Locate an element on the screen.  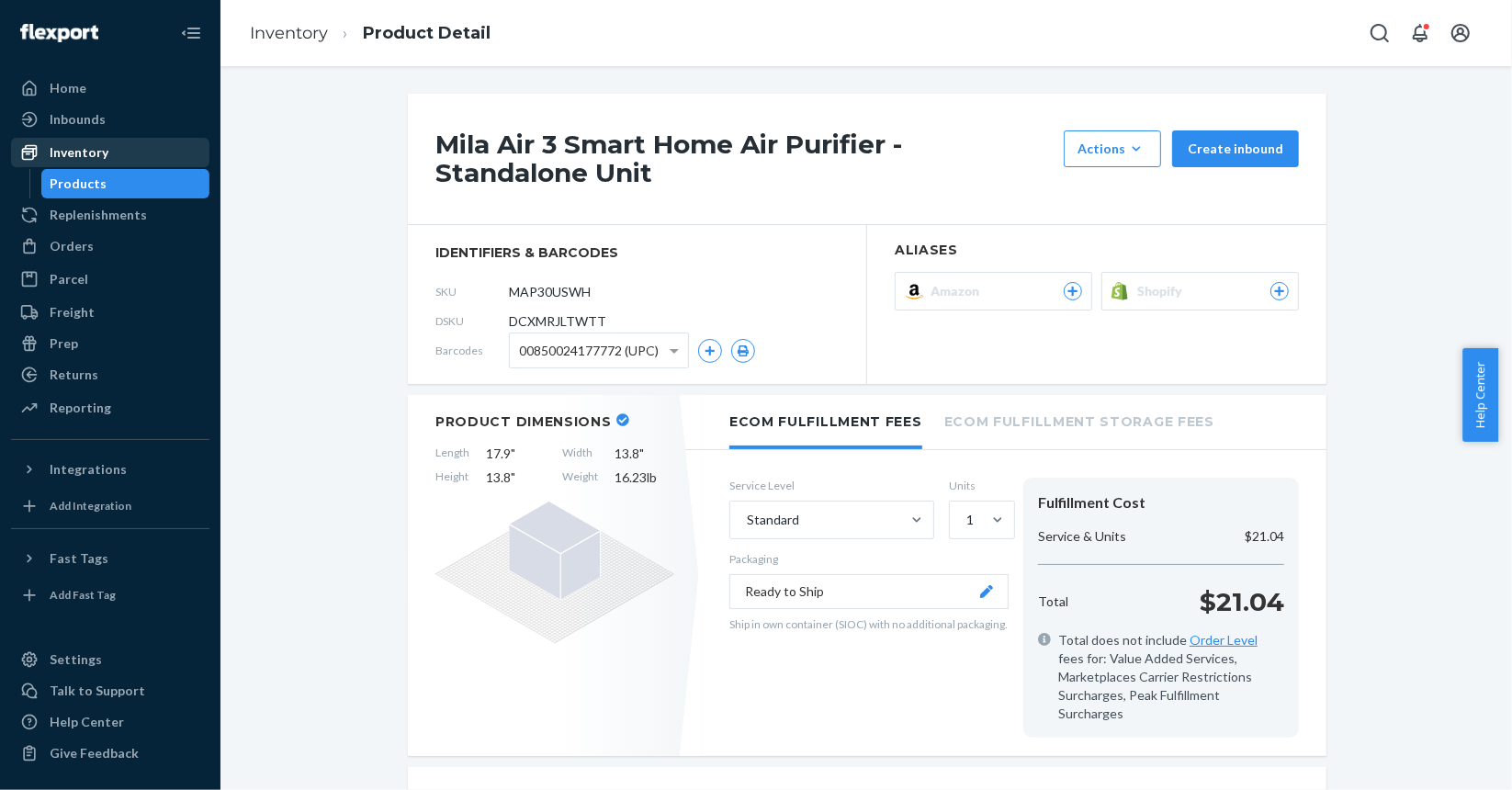
a: Orders is located at coordinates (110, 246).